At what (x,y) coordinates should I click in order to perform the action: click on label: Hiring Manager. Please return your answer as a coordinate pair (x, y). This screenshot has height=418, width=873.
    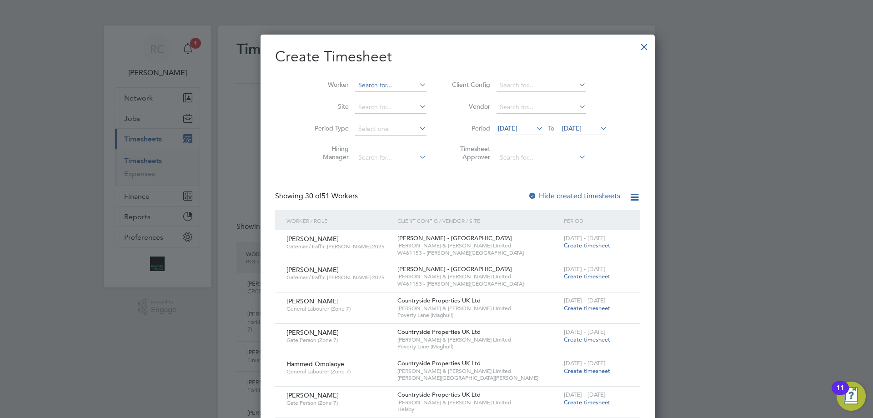
    Looking at the image, I should click on (328, 153).